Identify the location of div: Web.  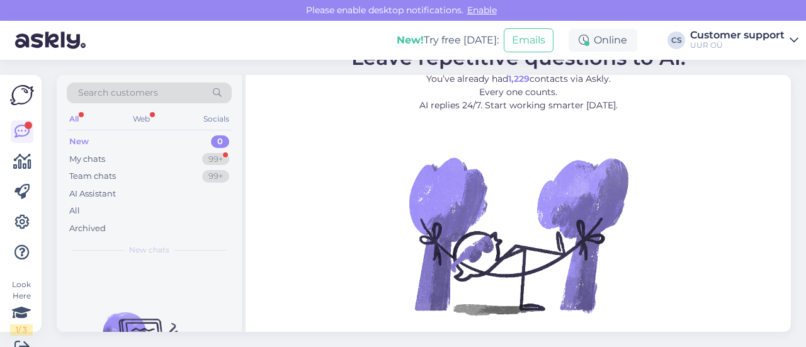
(141, 119).